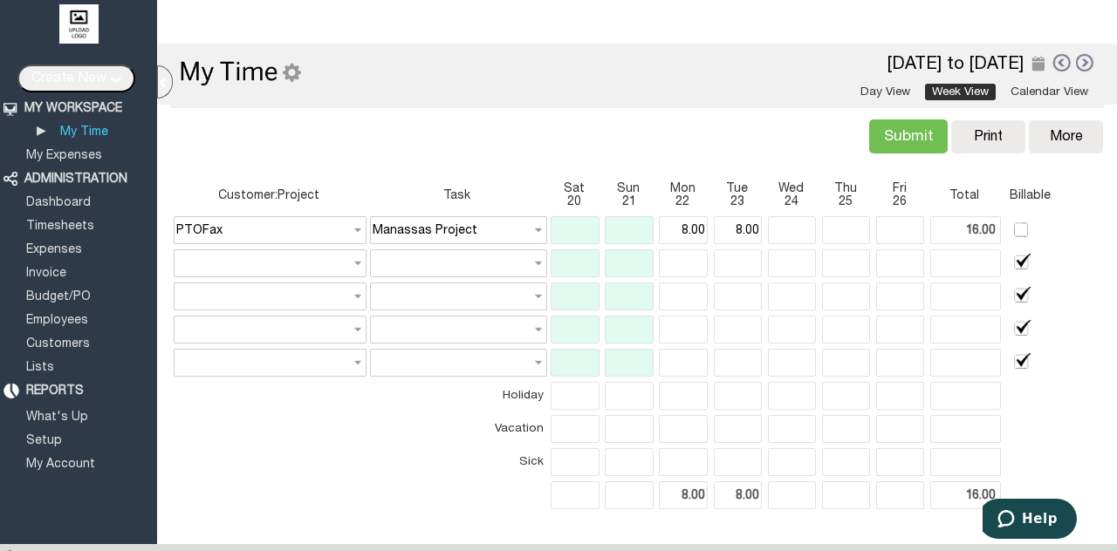  I want to click on td: Vacation, so click(456, 429).